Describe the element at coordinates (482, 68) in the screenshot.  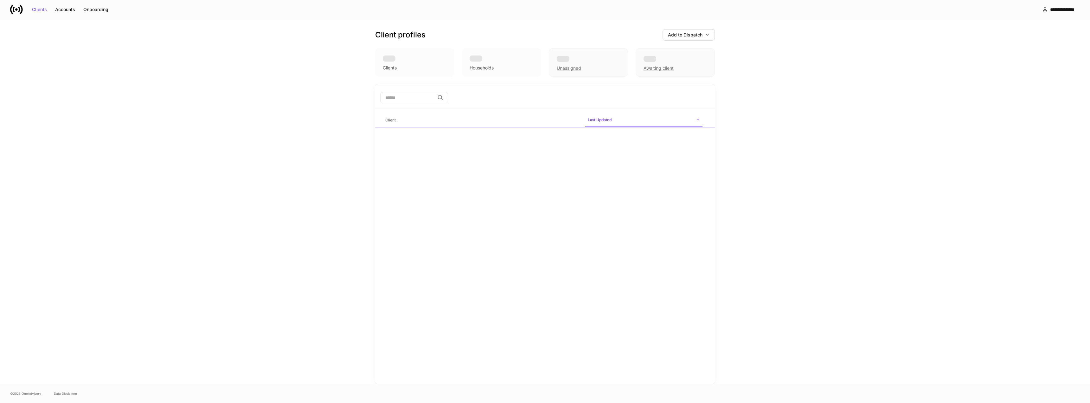
I see `div: Households` at that location.